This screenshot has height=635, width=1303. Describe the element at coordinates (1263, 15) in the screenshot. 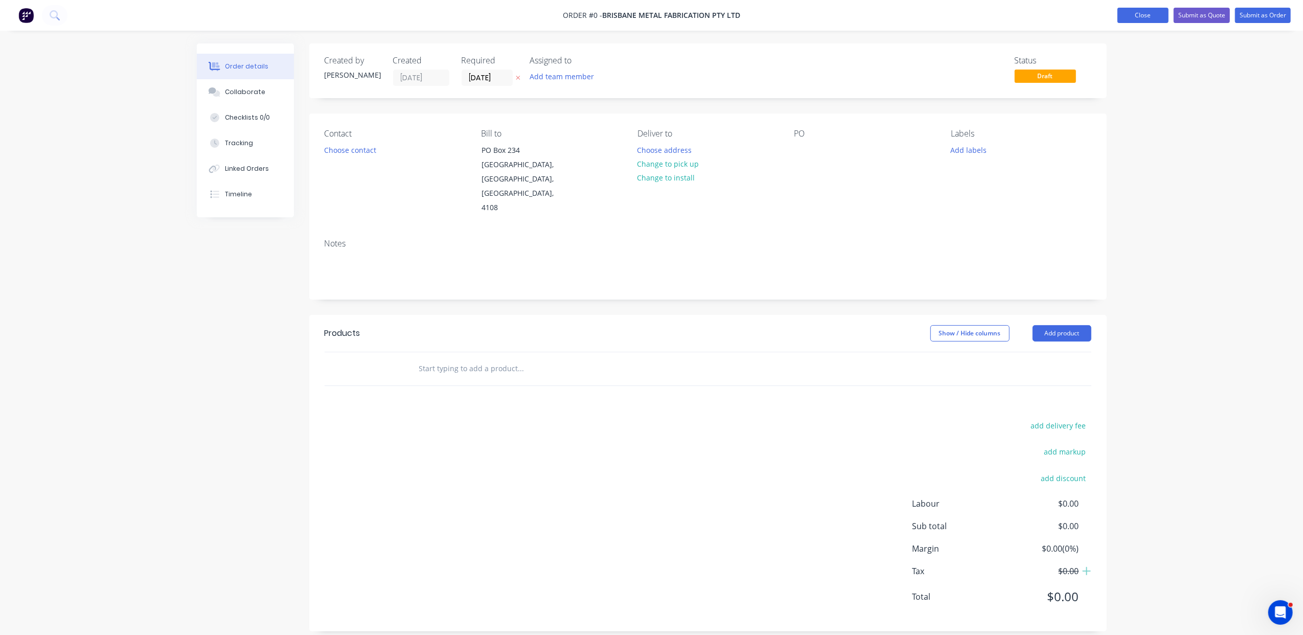

I see `button: Submit as Order` at that location.